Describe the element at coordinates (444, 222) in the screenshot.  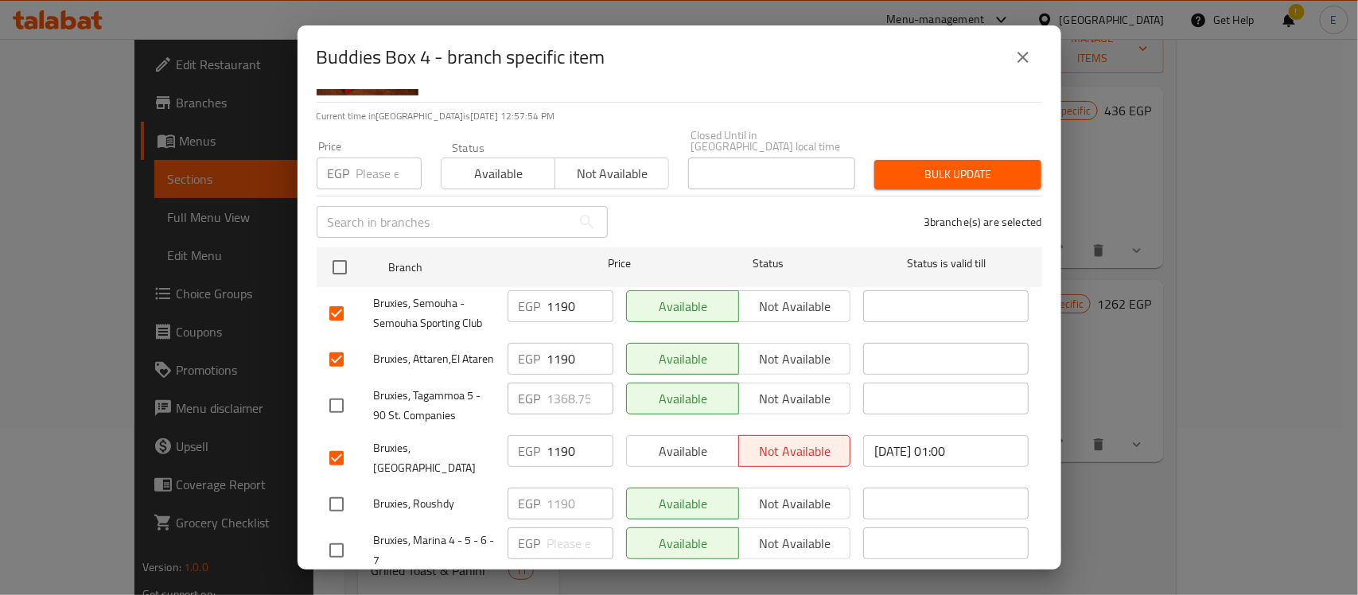
I see `input: Search in branches` at that location.